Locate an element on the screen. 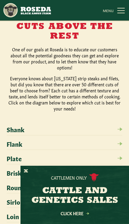 This screenshot has height=224, width=129. a: Plate is located at coordinates (65, 160).